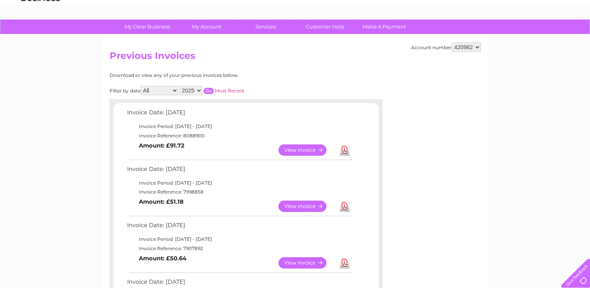  Describe the element at coordinates (325, 27) in the screenshot. I see `a: Customer Help` at that location.